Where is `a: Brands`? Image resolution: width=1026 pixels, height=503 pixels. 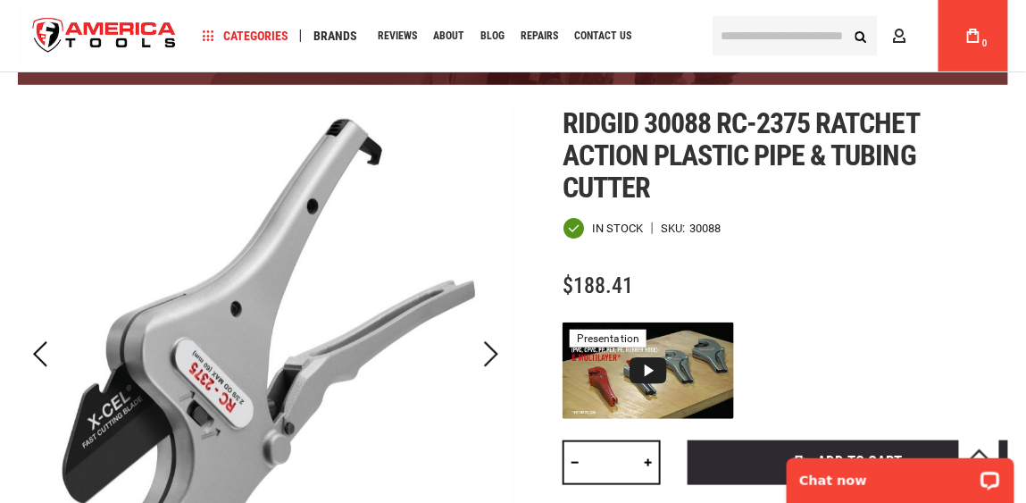
a: Brands is located at coordinates (335, 36).